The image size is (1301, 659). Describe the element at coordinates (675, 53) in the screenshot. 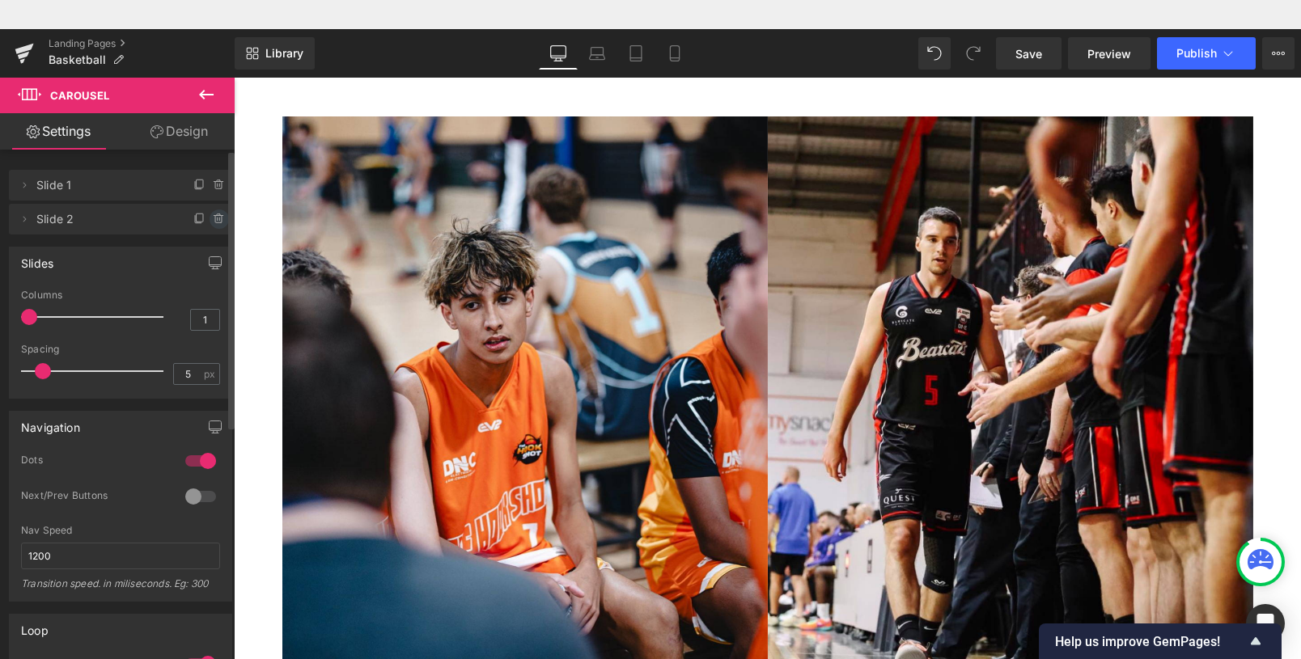

I see `a: Mobile` at that location.